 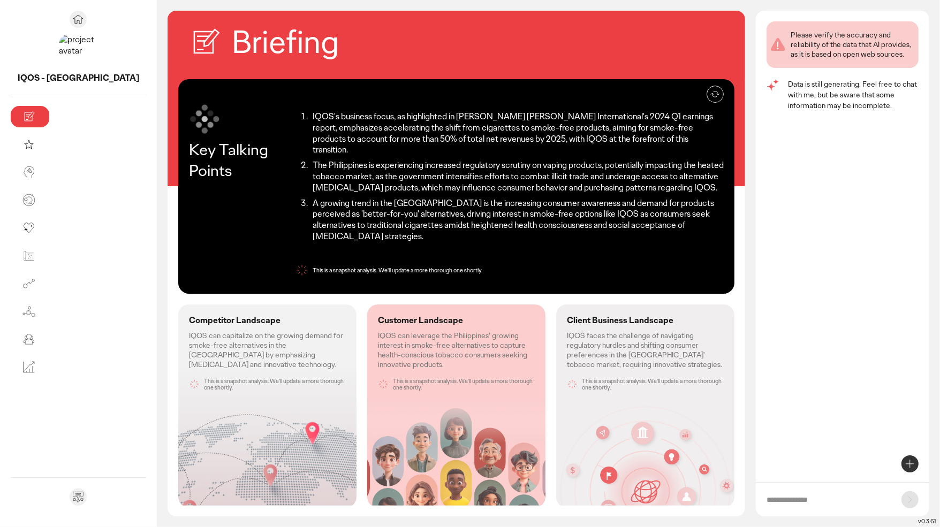 What do you see at coordinates (715, 94) in the screenshot?
I see `button: Refresh` at bounding box center [715, 94].